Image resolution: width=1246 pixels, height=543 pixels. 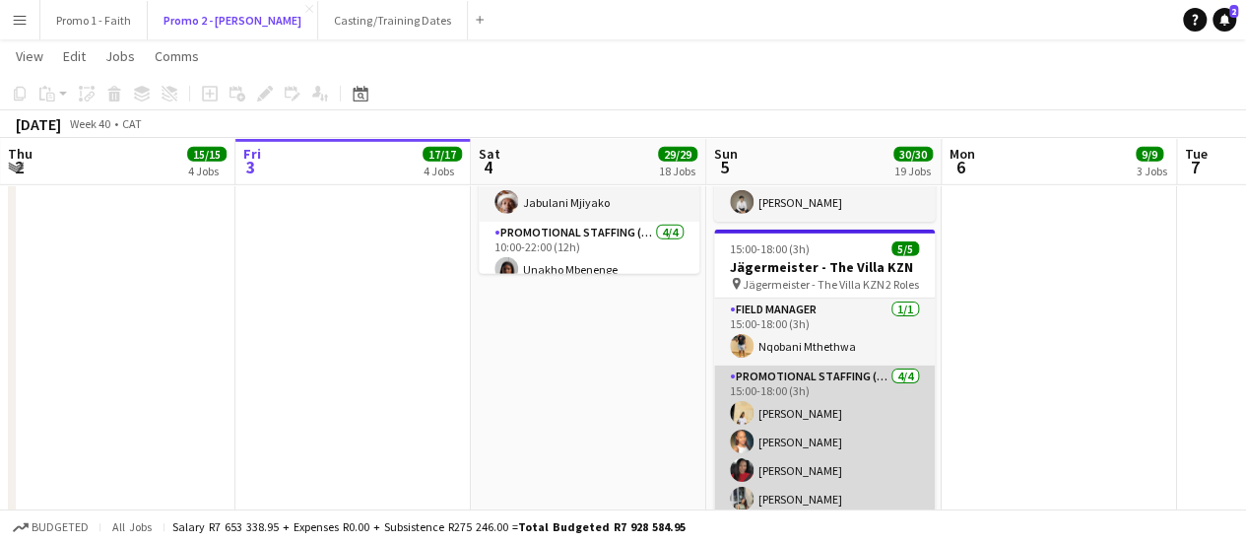 What do you see at coordinates (824, 373) in the screenshot?
I see `div: 15:00-18:00 (3h)5/5Jägermeister - The Villa KZN Jägermeister - The Villa KZN2 RolesField Manager1...` at bounding box center [824, 373].